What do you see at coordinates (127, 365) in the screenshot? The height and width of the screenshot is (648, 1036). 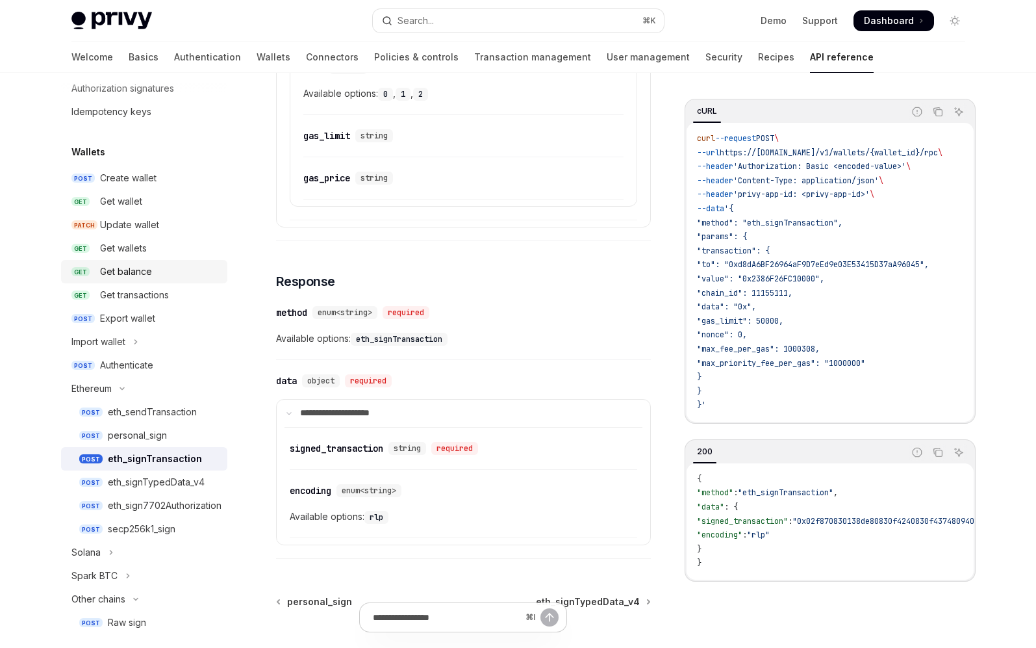 I see `div: Authenticate` at bounding box center [127, 365].